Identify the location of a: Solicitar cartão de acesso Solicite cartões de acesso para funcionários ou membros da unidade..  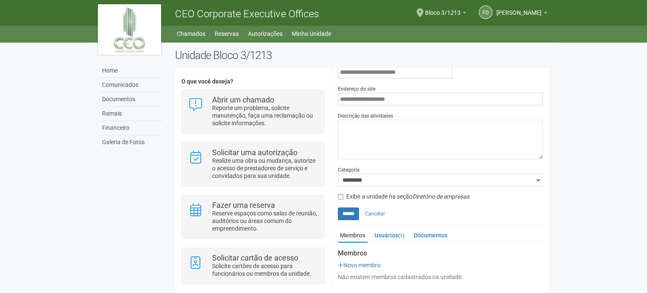
(253, 266).